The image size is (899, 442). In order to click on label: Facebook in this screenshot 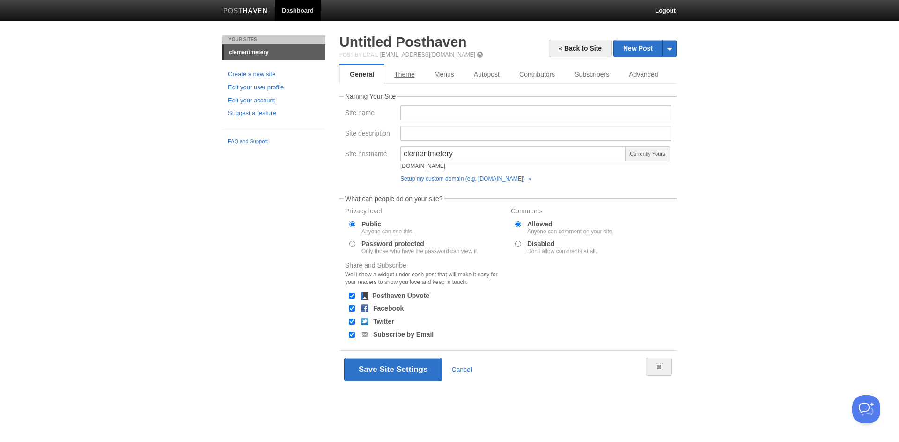, I will do `click(388, 308)`.